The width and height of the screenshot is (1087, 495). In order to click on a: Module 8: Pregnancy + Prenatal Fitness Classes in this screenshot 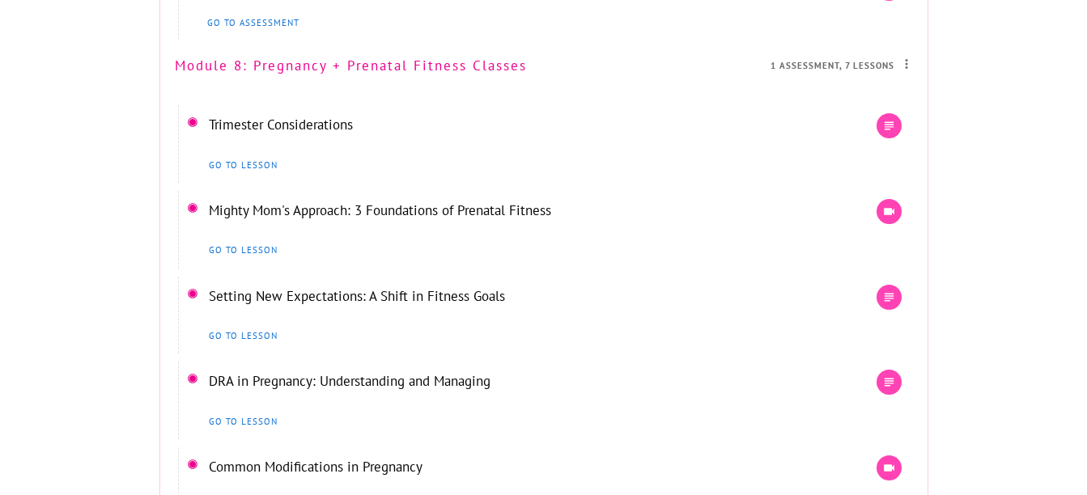, I will do `click(350, 66)`.